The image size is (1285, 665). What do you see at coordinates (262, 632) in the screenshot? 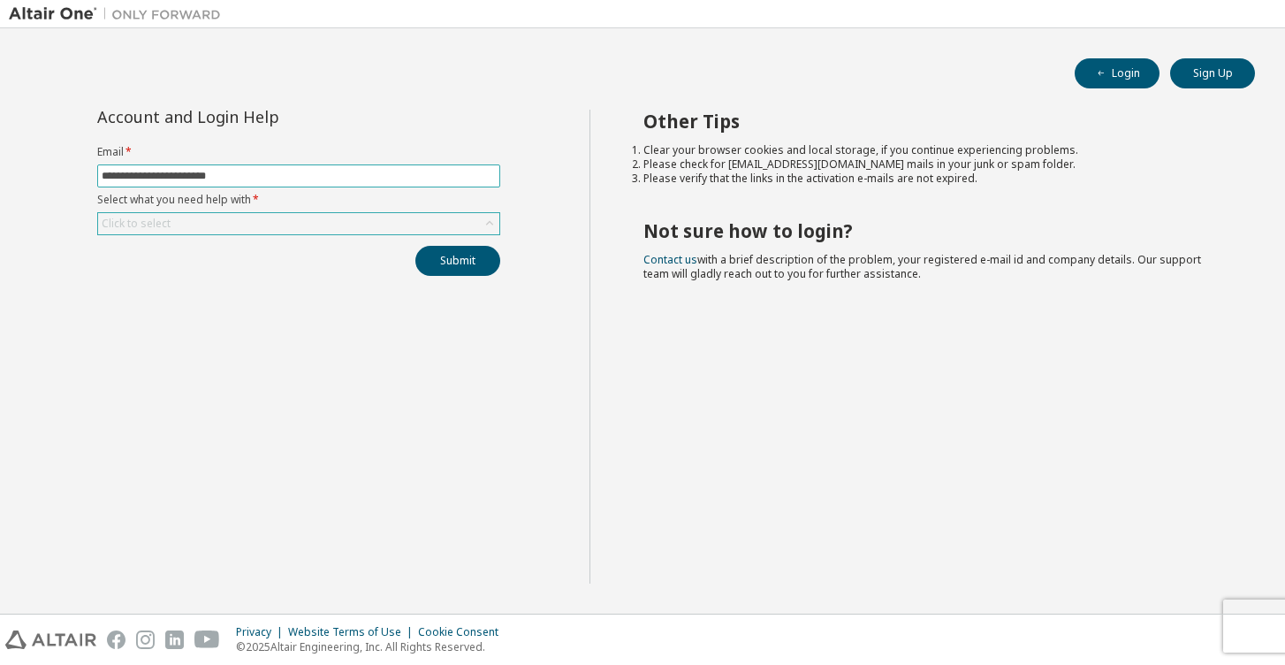
I see `div: Privacy` at bounding box center [262, 632].